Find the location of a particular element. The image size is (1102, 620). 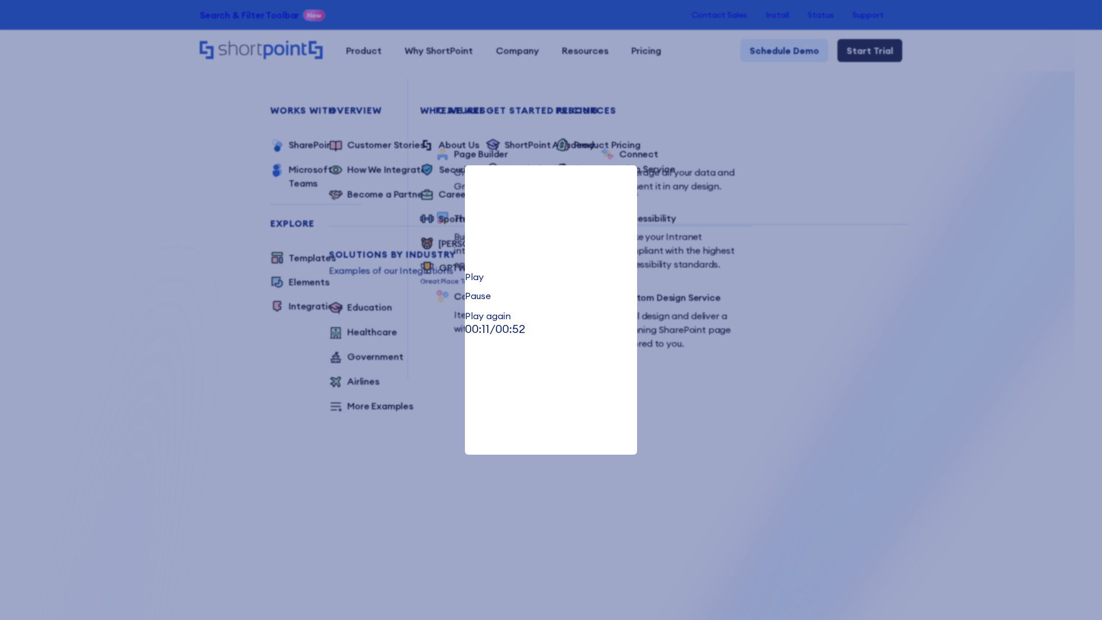

span: 00:11 is located at coordinates (477, 328).